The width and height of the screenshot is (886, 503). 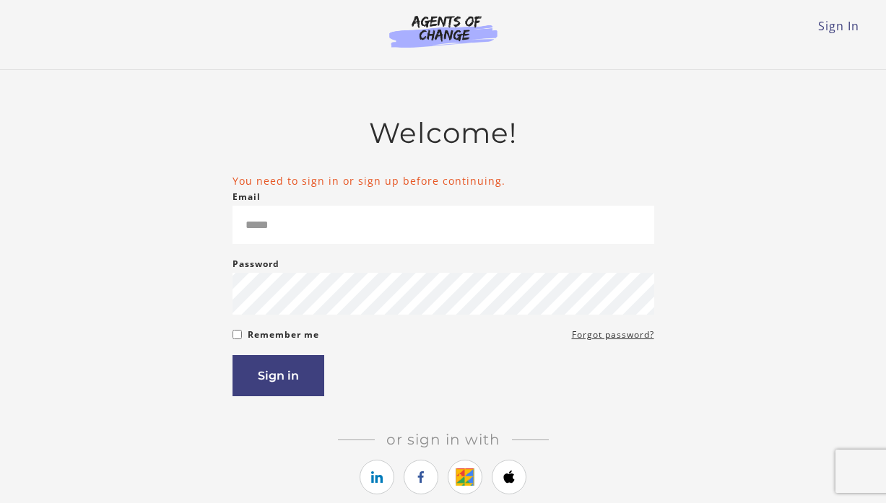 I want to click on li: You need to sign in or sign up before continuing., so click(x=443, y=181).